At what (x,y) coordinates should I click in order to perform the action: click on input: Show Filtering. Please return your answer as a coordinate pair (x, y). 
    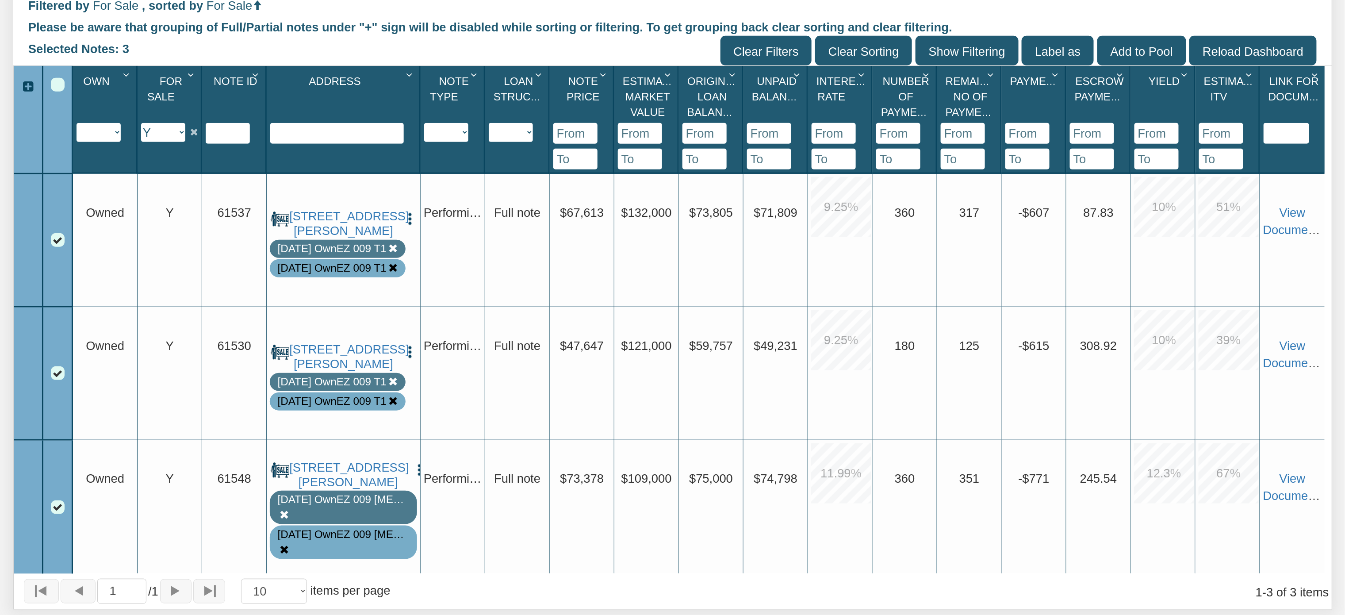
    Looking at the image, I should click on (967, 50).